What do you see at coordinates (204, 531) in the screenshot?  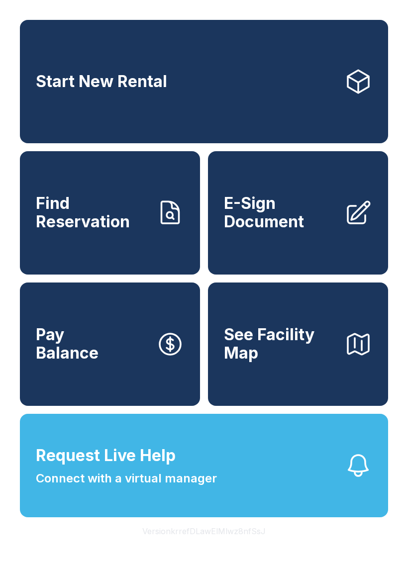 I see `button: VersionkrrefDLawElMlwz8nfSsJ` at bounding box center [204, 531].